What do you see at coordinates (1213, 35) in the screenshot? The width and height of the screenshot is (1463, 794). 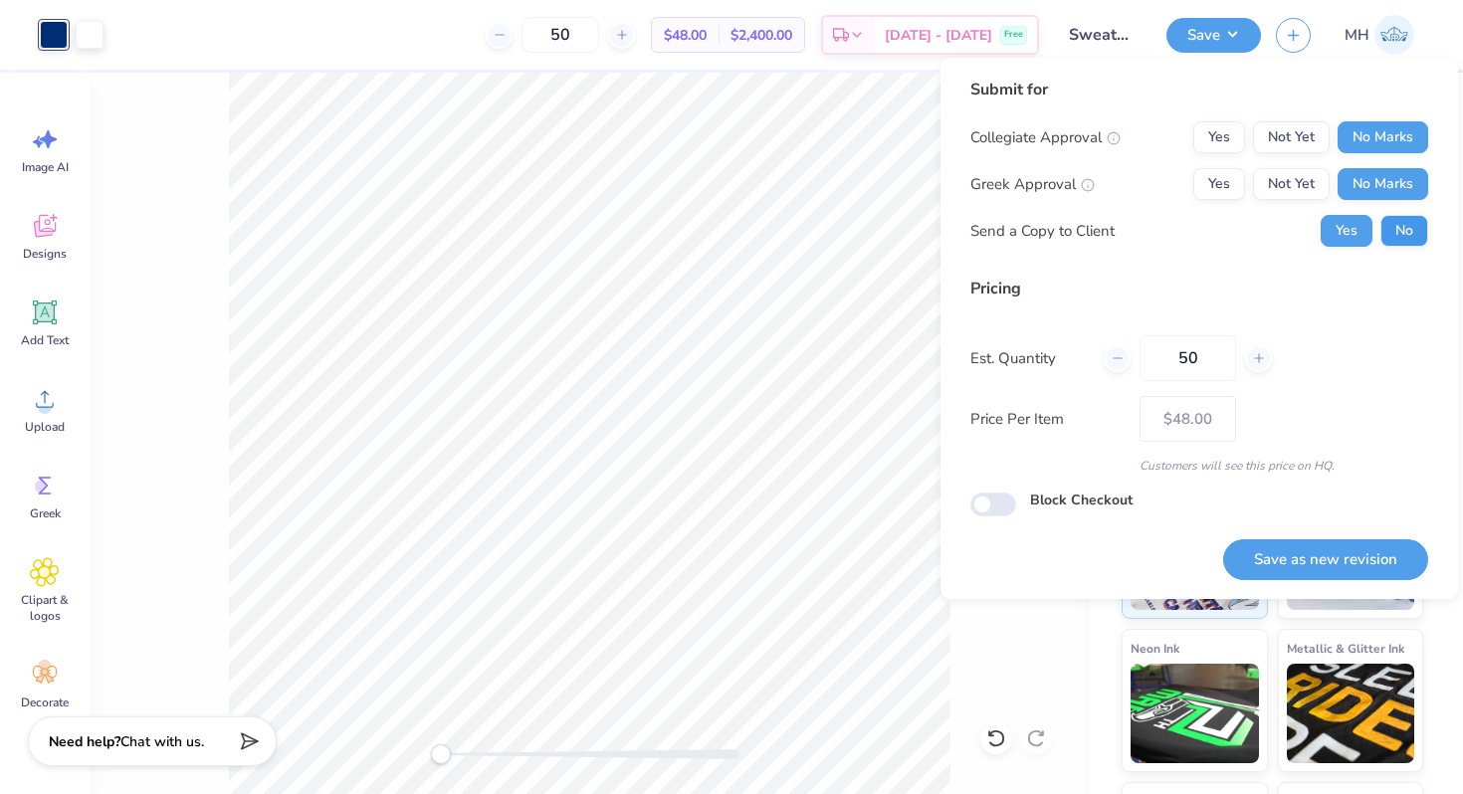 I see `button: Save` at bounding box center [1213, 35].